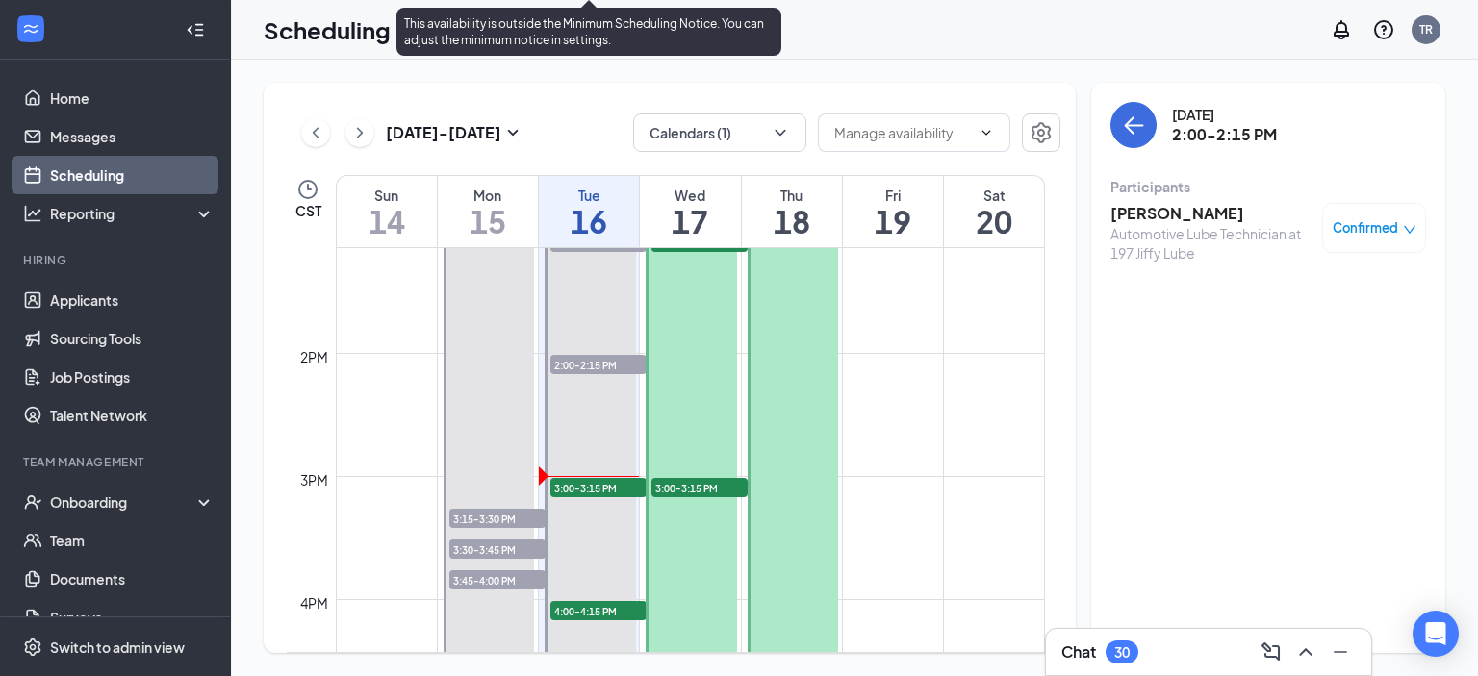 This screenshot has width=1478, height=676. Describe the element at coordinates (1426, 29) in the screenshot. I see `div: TR` at that location.